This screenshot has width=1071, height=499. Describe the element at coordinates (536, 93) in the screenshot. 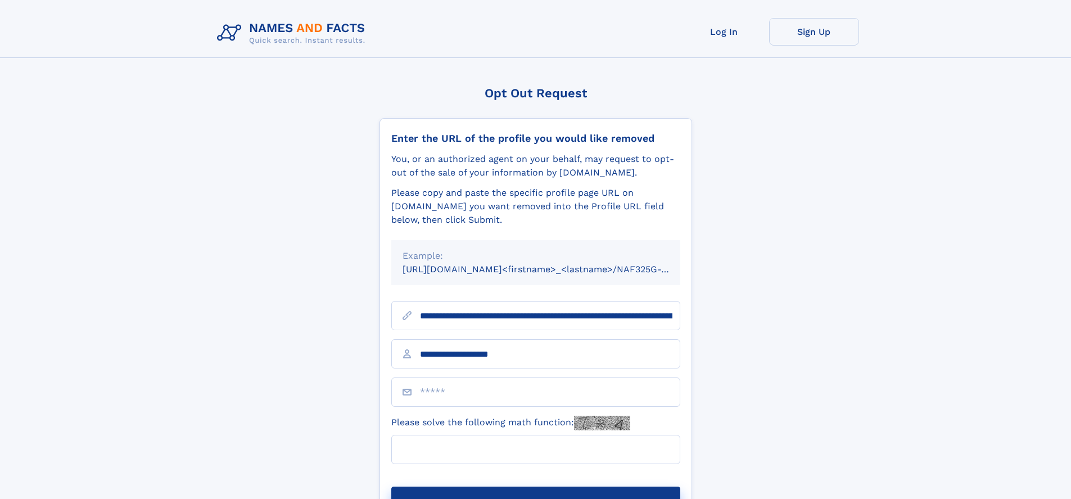

I see `div: Opt Out Request` at that location.